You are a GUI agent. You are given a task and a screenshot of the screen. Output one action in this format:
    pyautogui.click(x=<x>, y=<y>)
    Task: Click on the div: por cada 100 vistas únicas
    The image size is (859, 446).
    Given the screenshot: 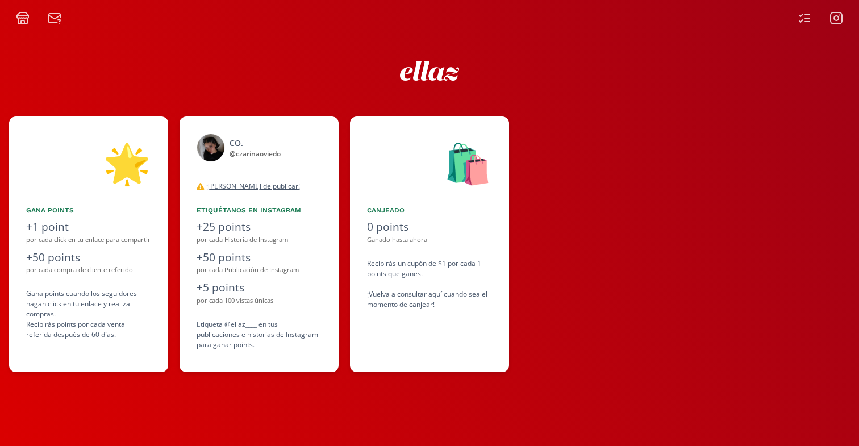 What is the action you would take?
    pyautogui.click(x=259, y=301)
    